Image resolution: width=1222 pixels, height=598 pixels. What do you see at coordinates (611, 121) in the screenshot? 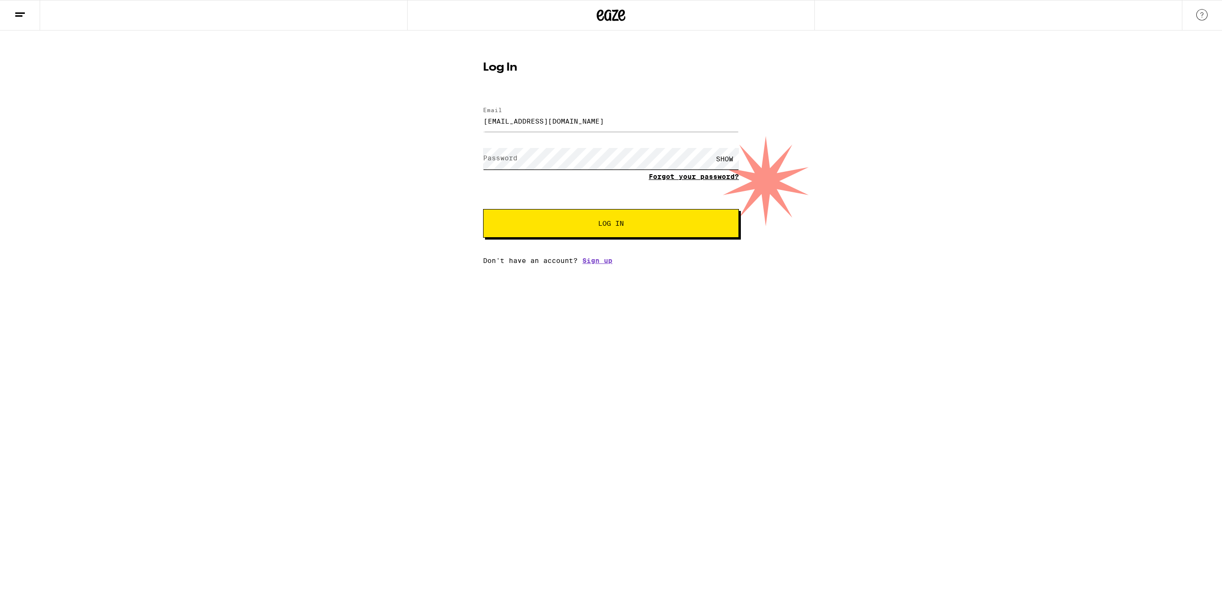
I see `input: Email` at bounding box center [611, 121].